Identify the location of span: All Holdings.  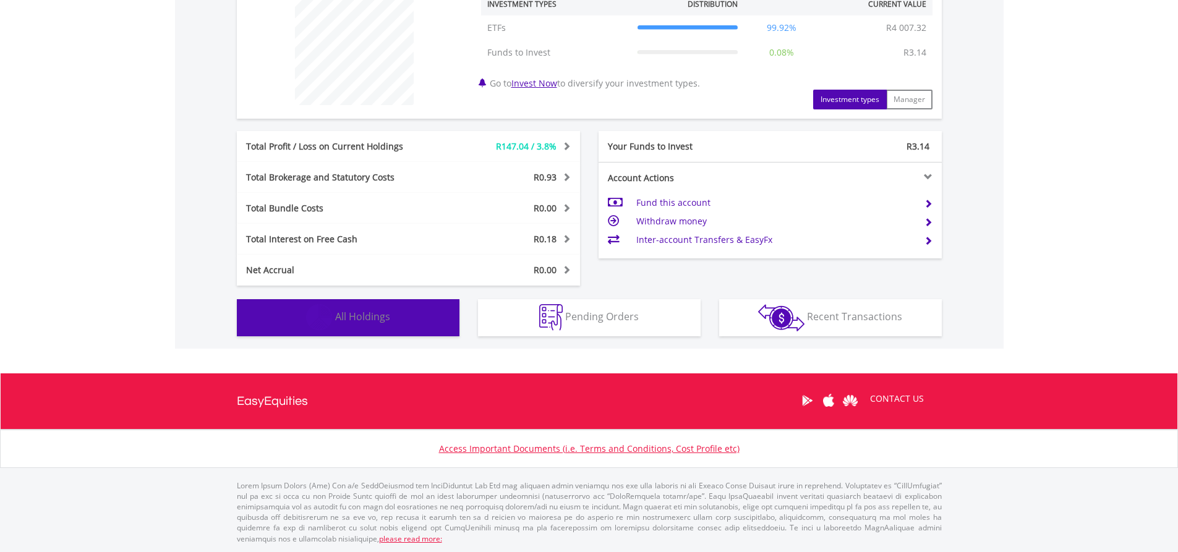
(362, 317).